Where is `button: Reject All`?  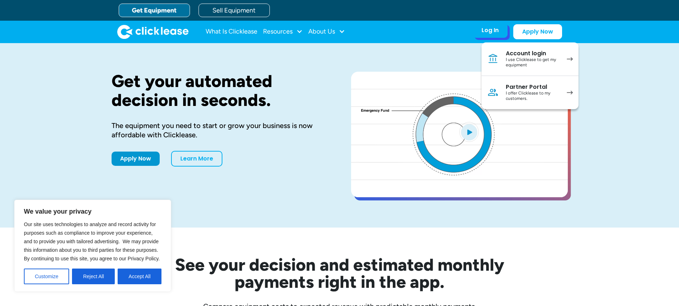
button: Reject All is located at coordinates (93, 276).